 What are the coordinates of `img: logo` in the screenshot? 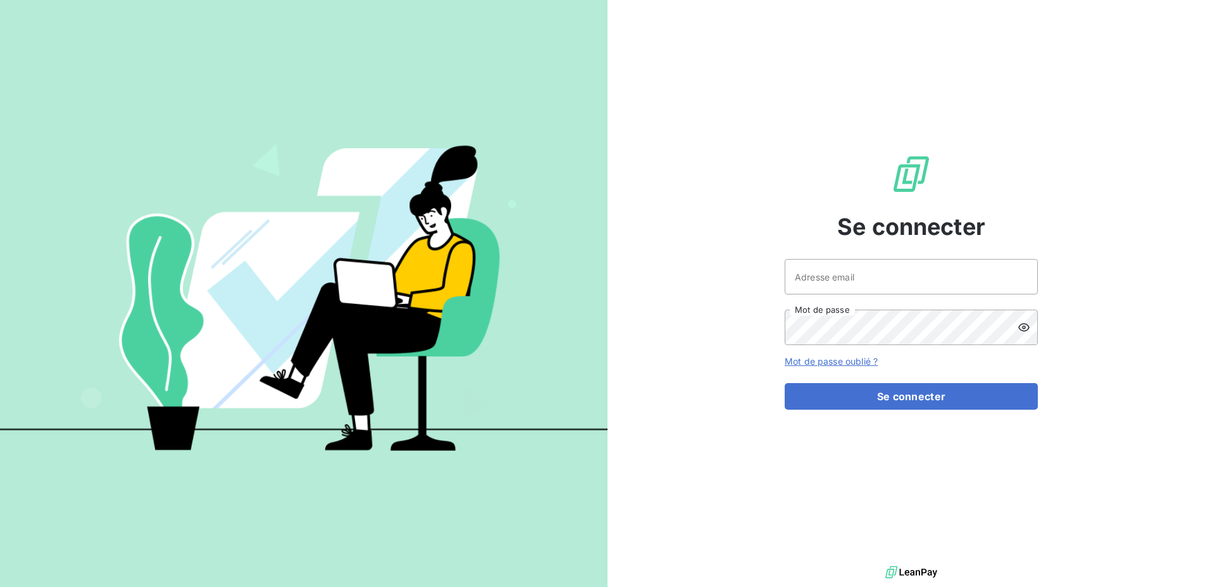 It's located at (911, 572).